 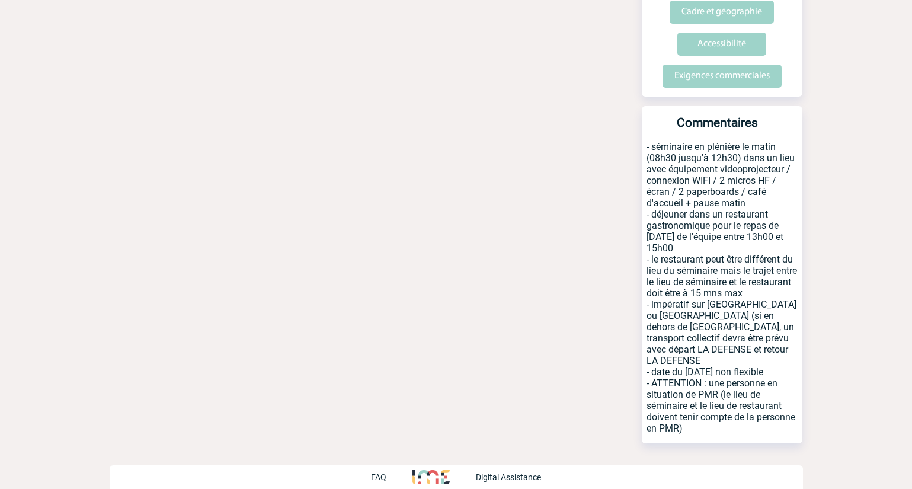 What do you see at coordinates (722, 12) in the screenshot?
I see `input: Cadre et géographie` at bounding box center [722, 12].